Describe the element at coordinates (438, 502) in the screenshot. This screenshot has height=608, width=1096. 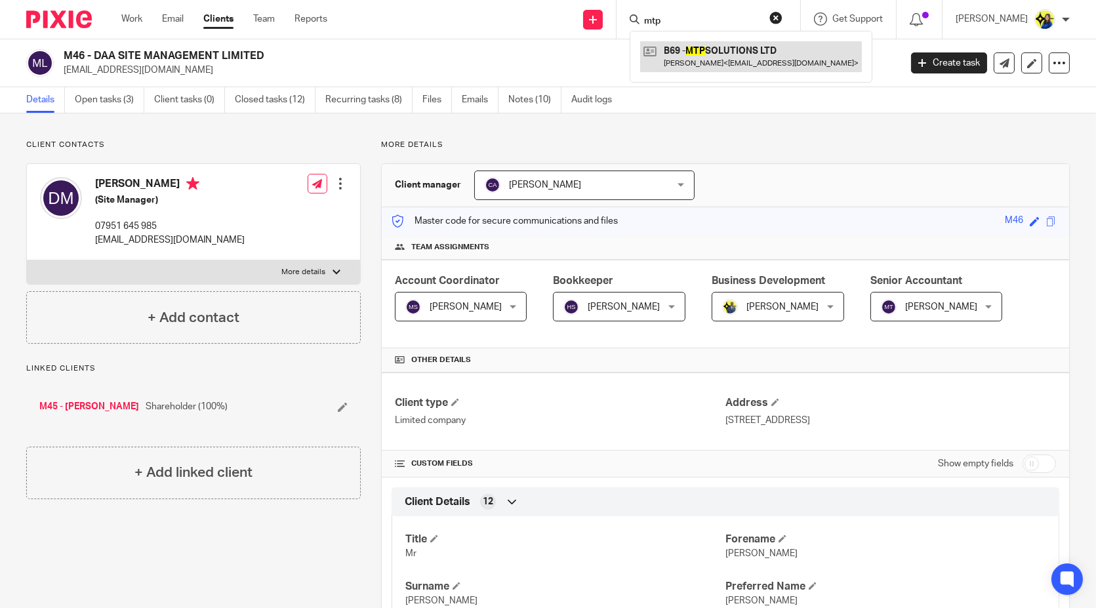
I see `span: Client Details` at that location.